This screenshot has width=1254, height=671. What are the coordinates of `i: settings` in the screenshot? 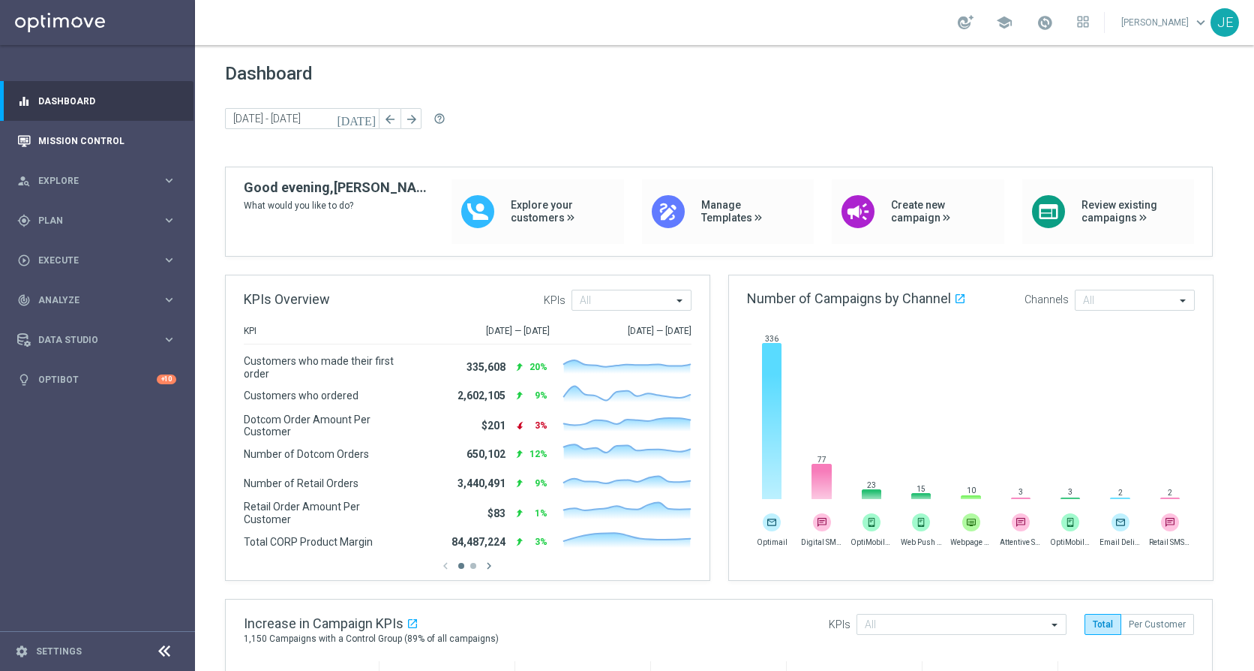 It's located at (22, 651).